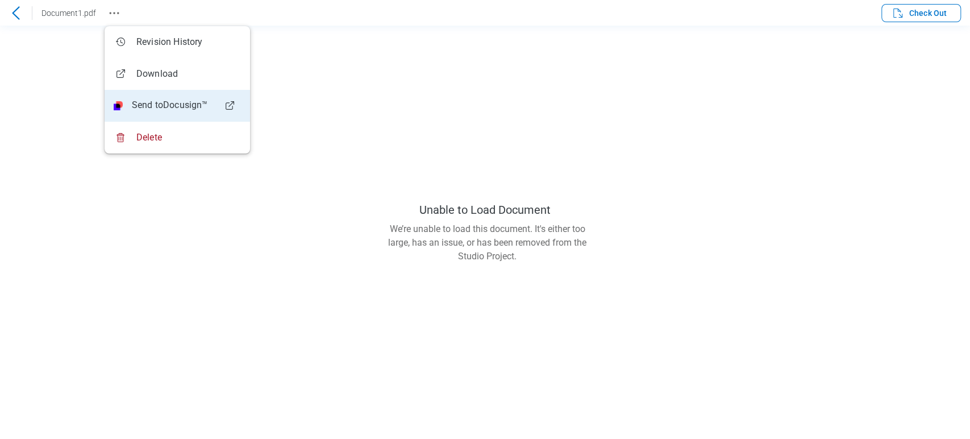 The width and height of the screenshot is (970, 439). Describe the element at coordinates (114, 13) in the screenshot. I see `button: Revision History` at that location.